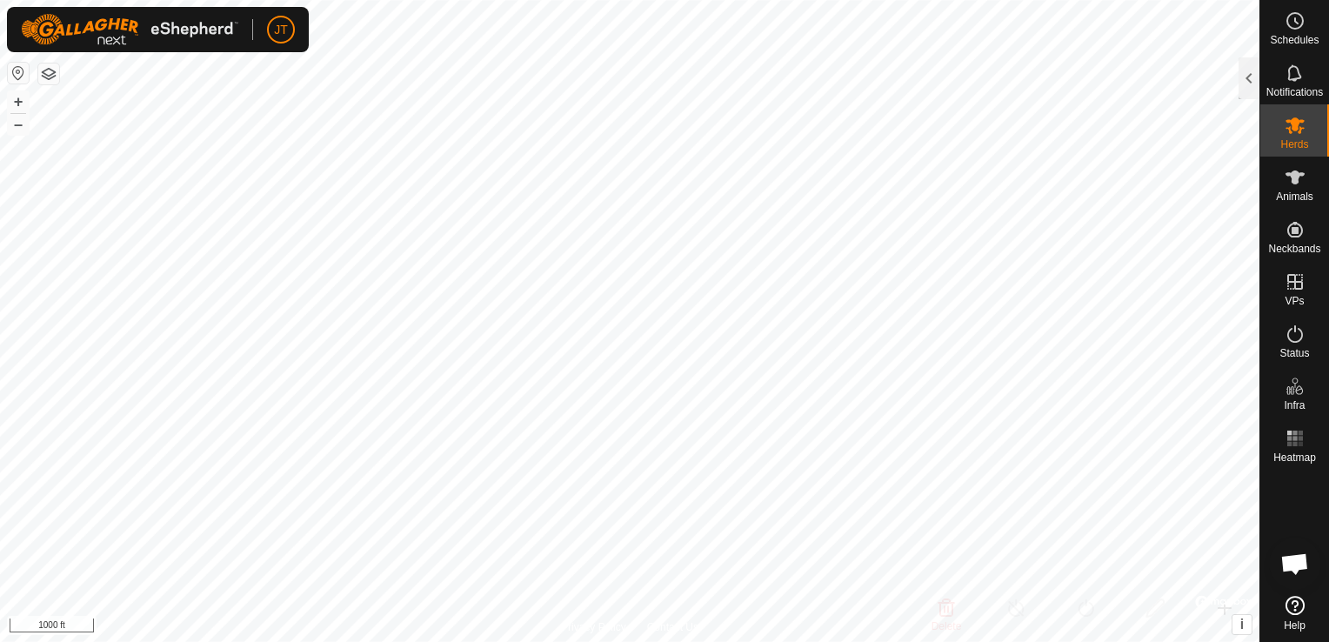 The image size is (1329, 642). What do you see at coordinates (1294, 353) in the screenshot?
I see `span: Status` at bounding box center [1294, 353].